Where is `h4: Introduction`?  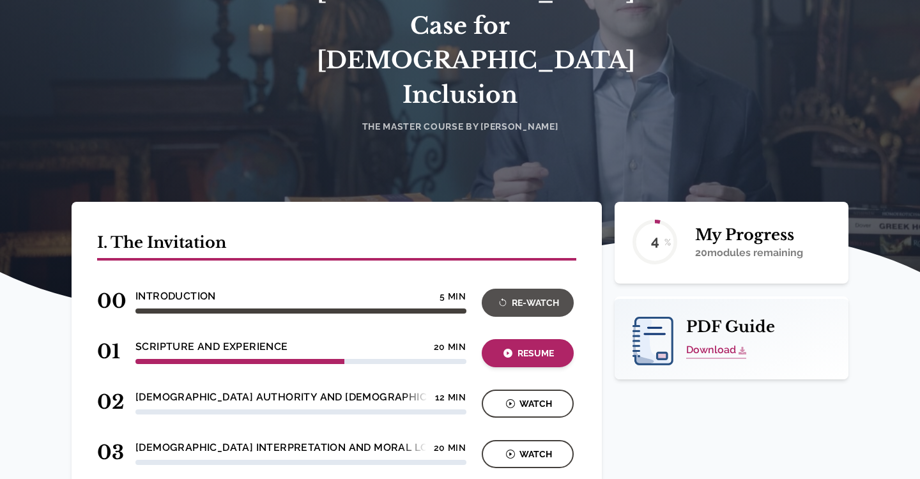 h4: Introduction is located at coordinates (176, 297).